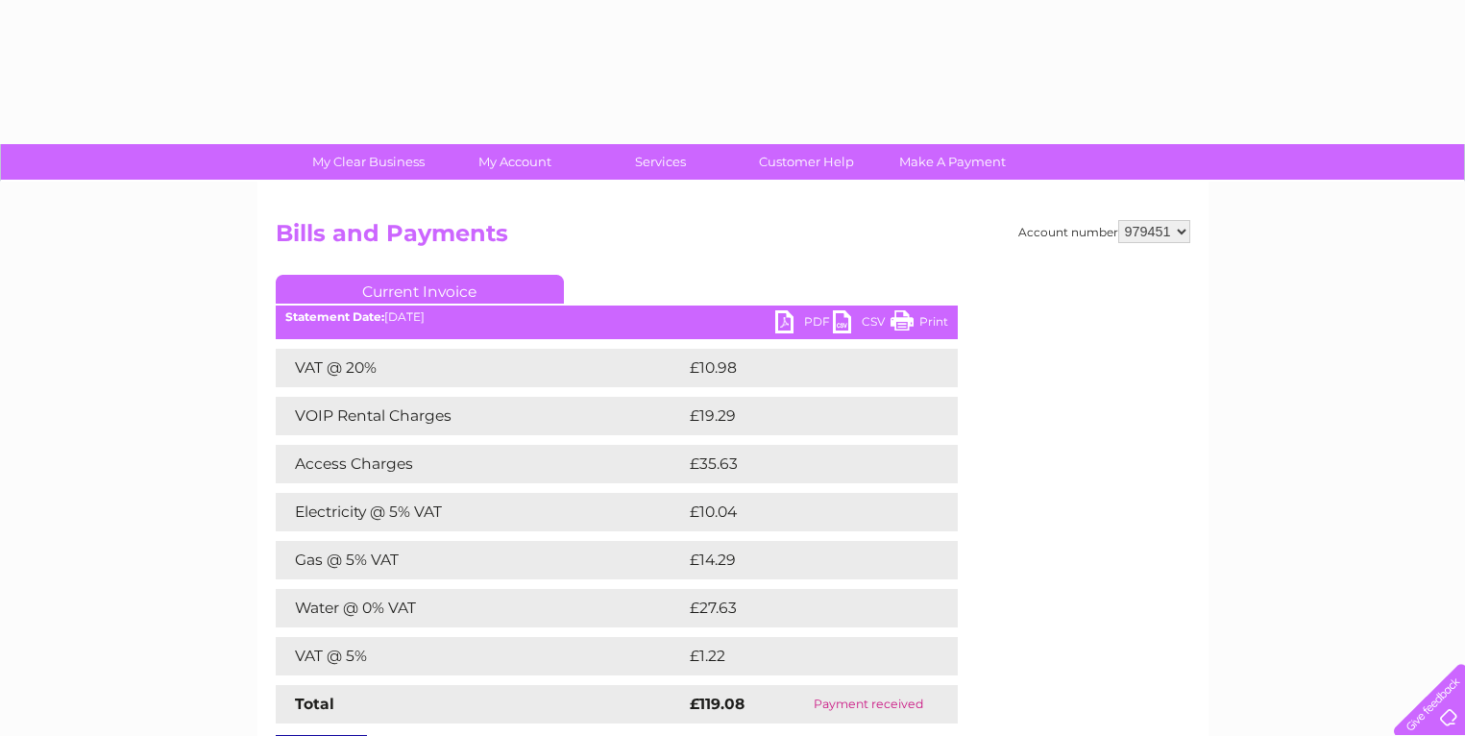 This screenshot has width=1465, height=736. What do you see at coordinates (806, 161) in the screenshot?
I see `a: Customer Help` at bounding box center [806, 161].